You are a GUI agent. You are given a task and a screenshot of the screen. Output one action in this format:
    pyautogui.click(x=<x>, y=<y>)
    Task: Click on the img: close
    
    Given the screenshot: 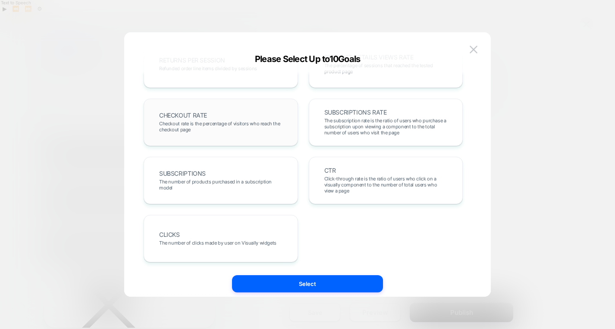 What is the action you would take?
    pyautogui.click(x=473, y=49)
    